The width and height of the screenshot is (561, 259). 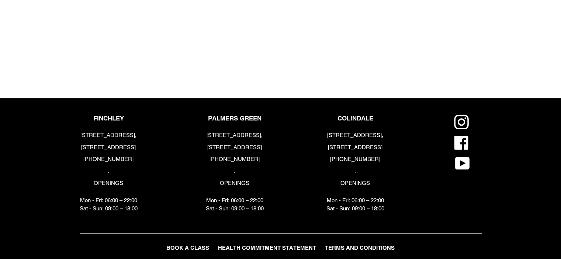 I want to click on span: HEALTH COMMITMENT STATEMENT, so click(x=267, y=248).